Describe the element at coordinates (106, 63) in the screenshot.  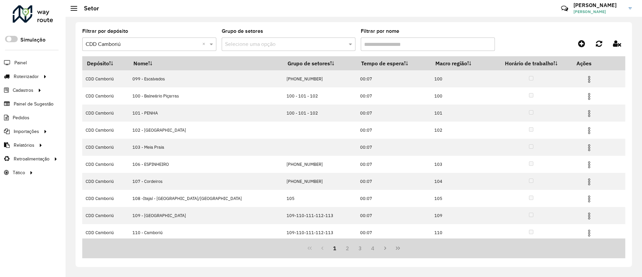
I see `th: Depósito` at that location.